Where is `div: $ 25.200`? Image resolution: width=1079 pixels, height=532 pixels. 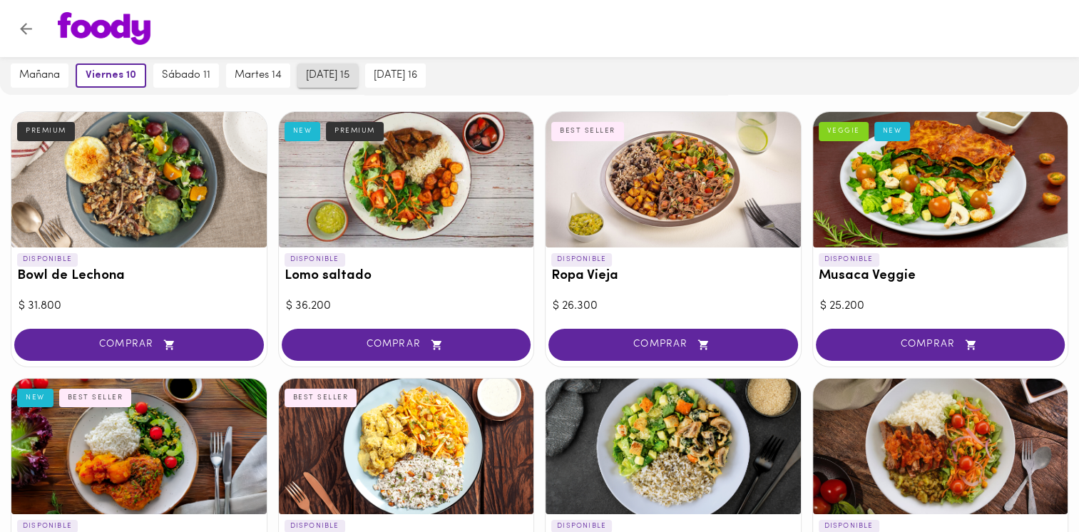
div: $ 25.200 is located at coordinates (941, 306).